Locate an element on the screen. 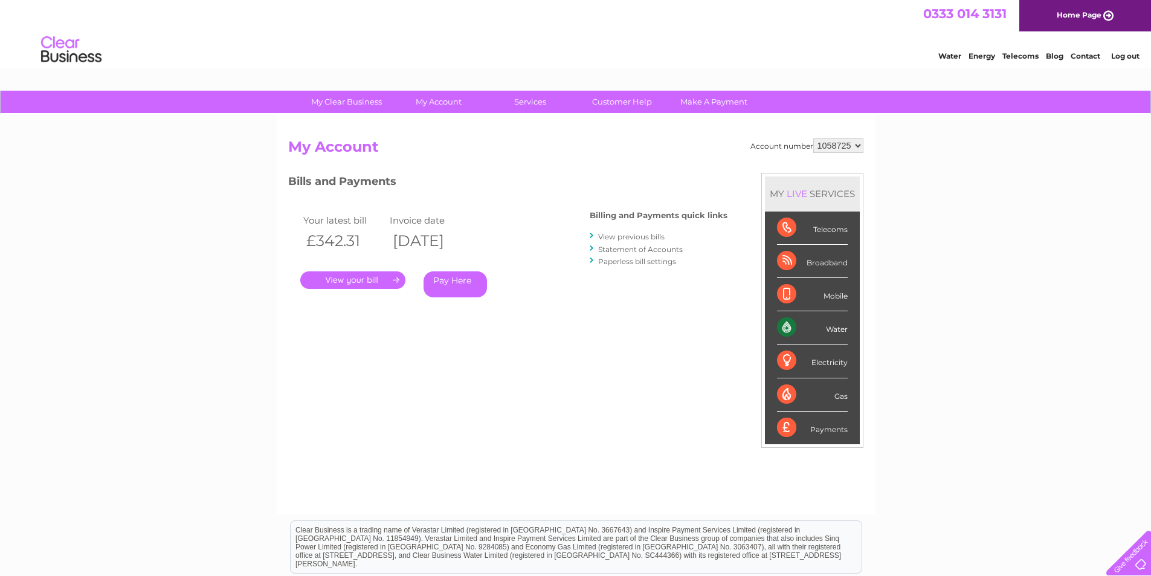 The width and height of the screenshot is (1151, 576). a: Energy is located at coordinates (981, 56).